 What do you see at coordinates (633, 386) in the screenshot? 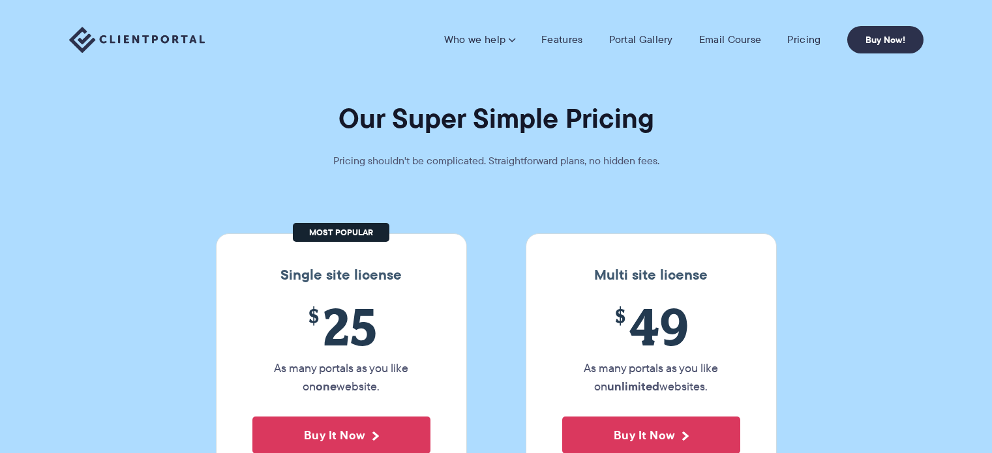
I see `strong: unlimited` at bounding box center [633, 386].